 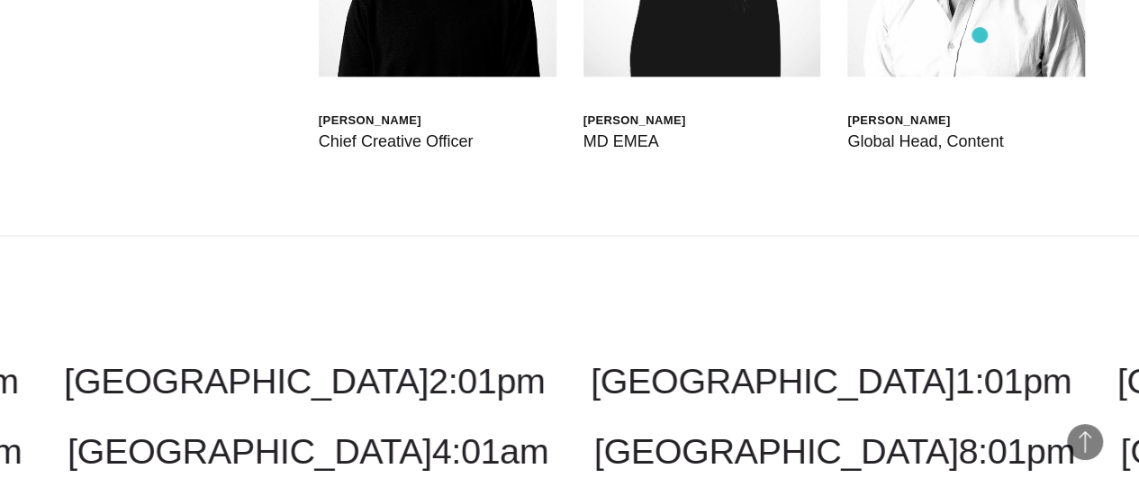 What do you see at coordinates (925, 141) in the screenshot?
I see `div: Global Head, Content` at bounding box center [925, 141].